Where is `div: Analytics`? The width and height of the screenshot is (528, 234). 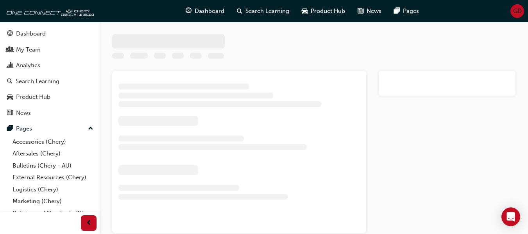
div: Analytics is located at coordinates (28, 65).